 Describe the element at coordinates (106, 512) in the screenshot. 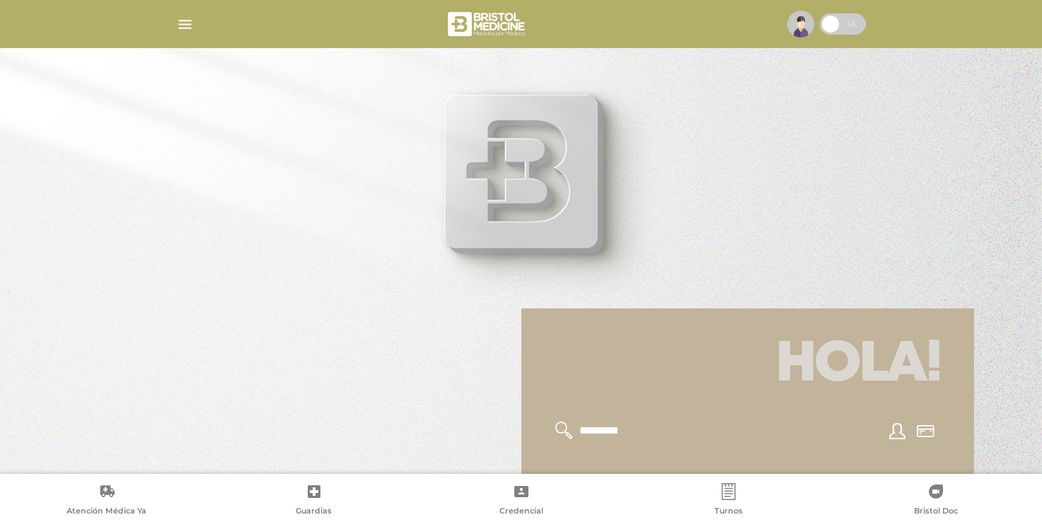

I see `span: Atención Médica Ya` at that location.